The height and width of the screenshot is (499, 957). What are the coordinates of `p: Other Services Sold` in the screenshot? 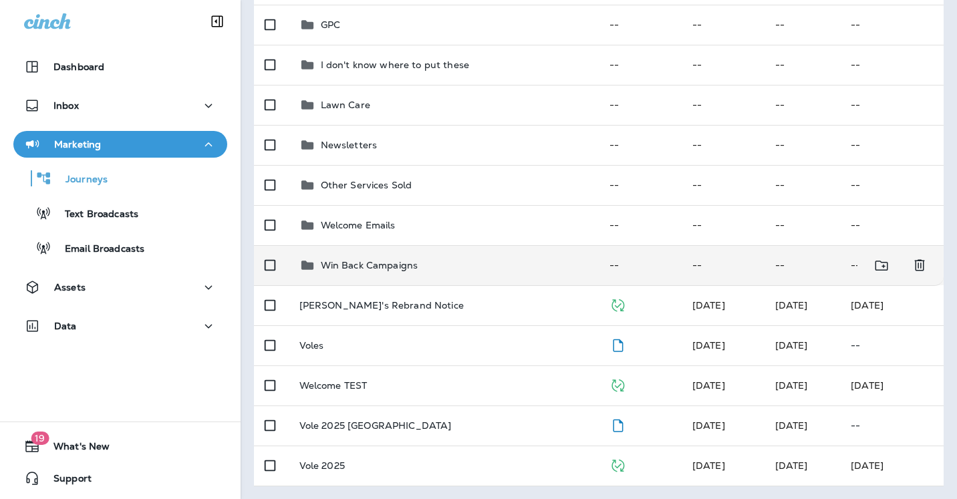 It's located at (366, 185).